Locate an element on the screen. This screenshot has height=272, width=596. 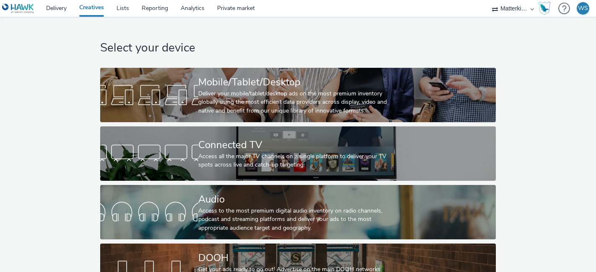
div: Hawk Academy is located at coordinates (545, 8).